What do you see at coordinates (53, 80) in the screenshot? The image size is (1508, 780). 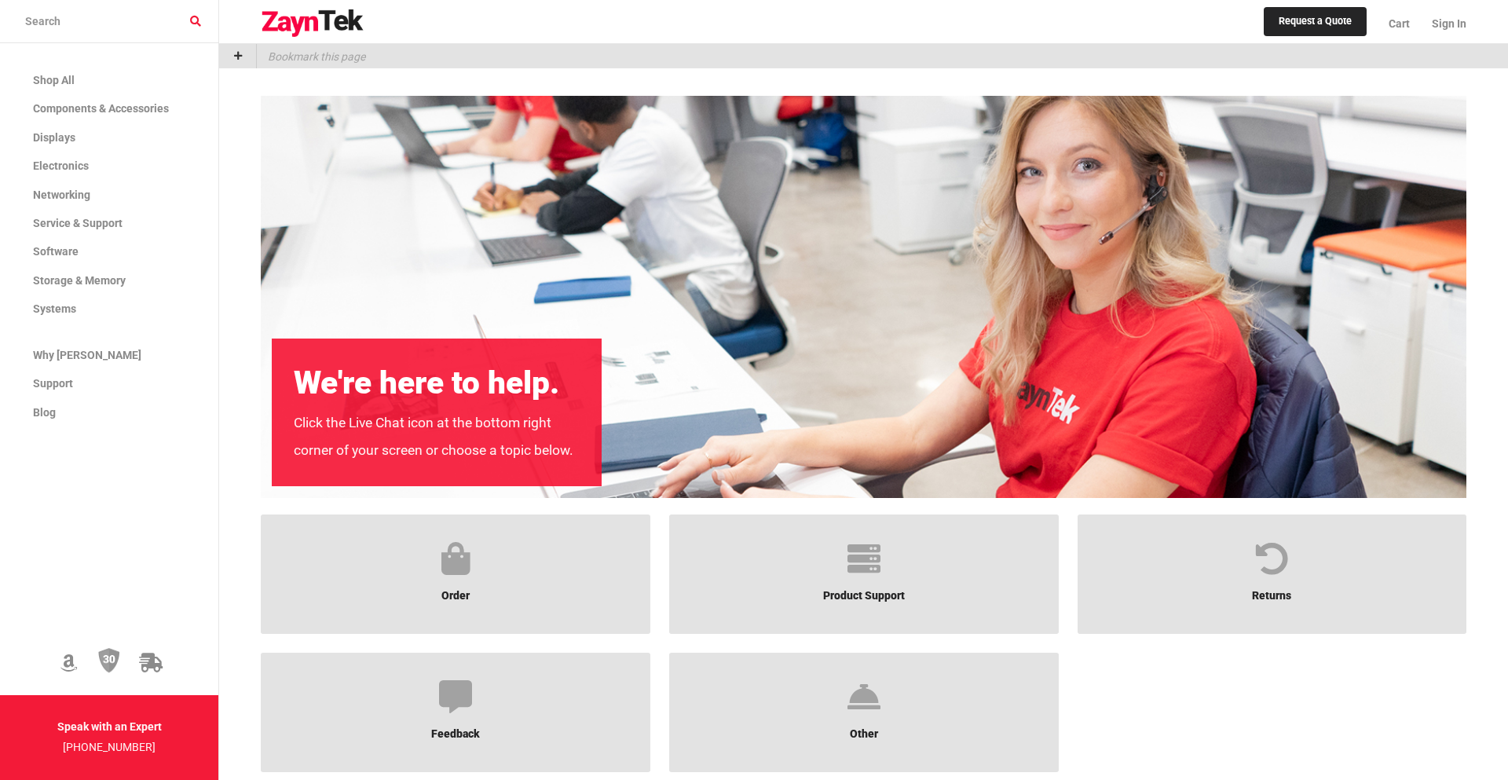 I see `span: Shop All` at bounding box center [53, 80].